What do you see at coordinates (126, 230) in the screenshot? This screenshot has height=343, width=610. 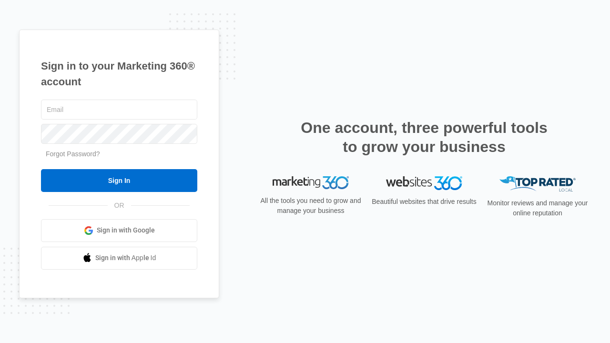 I see `span: Sign in with Google` at bounding box center [126, 230].